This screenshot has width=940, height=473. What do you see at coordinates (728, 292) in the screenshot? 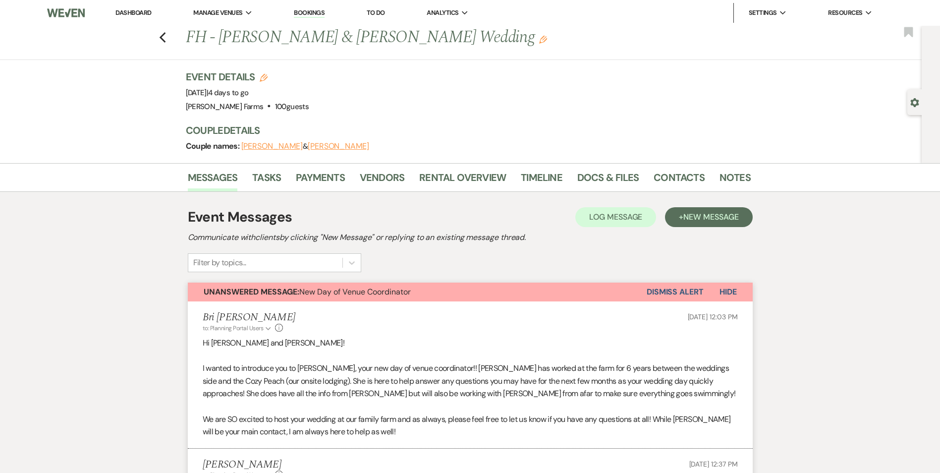
I see `button: Hide` at bounding box center [728, 292].